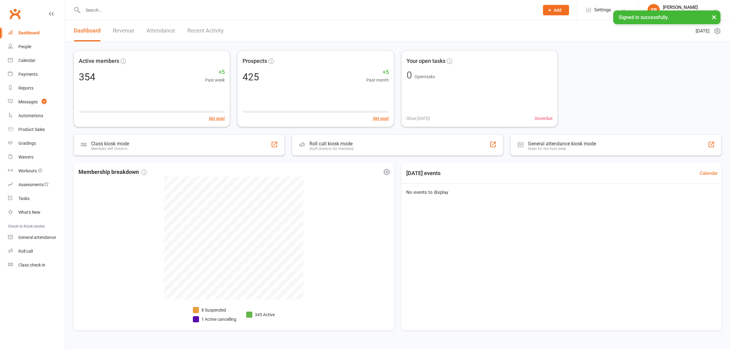  What do you see at coordinates (562, 192) in the screenshot?
I see `div: No events to display` at bounding box center [562, 192].